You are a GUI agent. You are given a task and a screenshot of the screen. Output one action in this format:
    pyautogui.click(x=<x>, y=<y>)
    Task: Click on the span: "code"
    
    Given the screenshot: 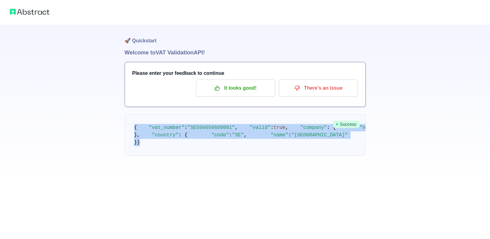 What is the action you would take?
    pyautogui.click(x=220, y=135)
    